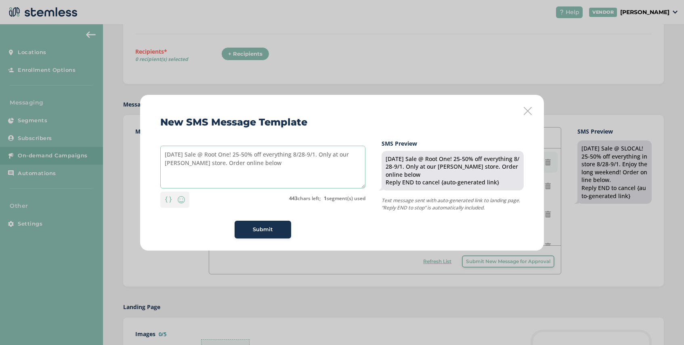 This screenshot has width=684, height=345. What do you see at coordinates (453, 143) in the screenshot?
I see `label: SMS Preview` at bounding box center [453, 143].